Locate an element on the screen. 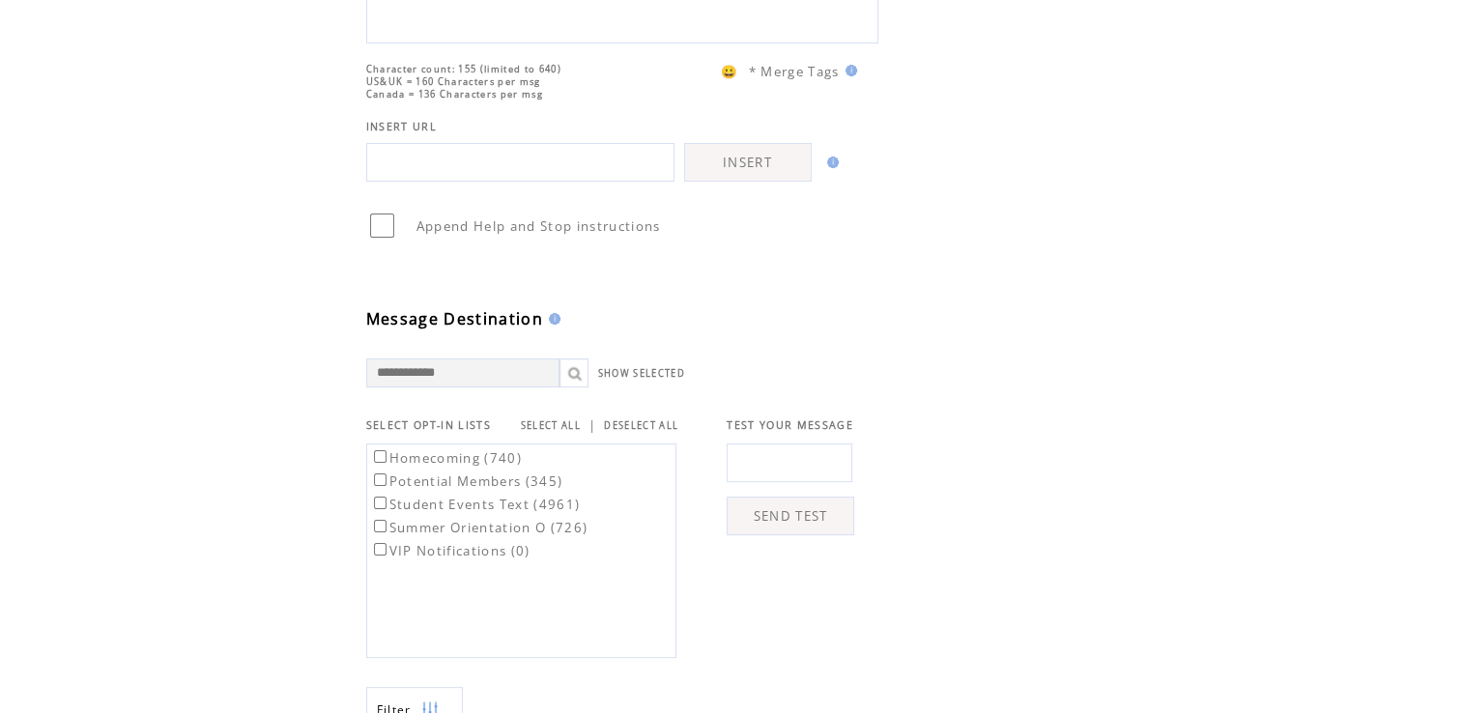 This screenshot has height=713, width=1462. a: SEND TEST is located at coordinates (791, 516).